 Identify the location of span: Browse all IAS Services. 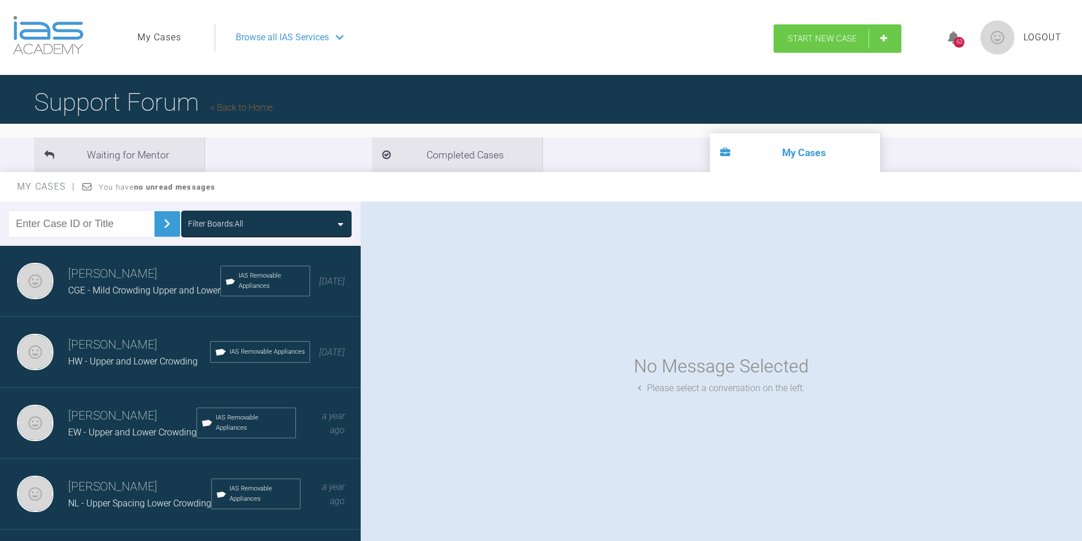
(282, 37).